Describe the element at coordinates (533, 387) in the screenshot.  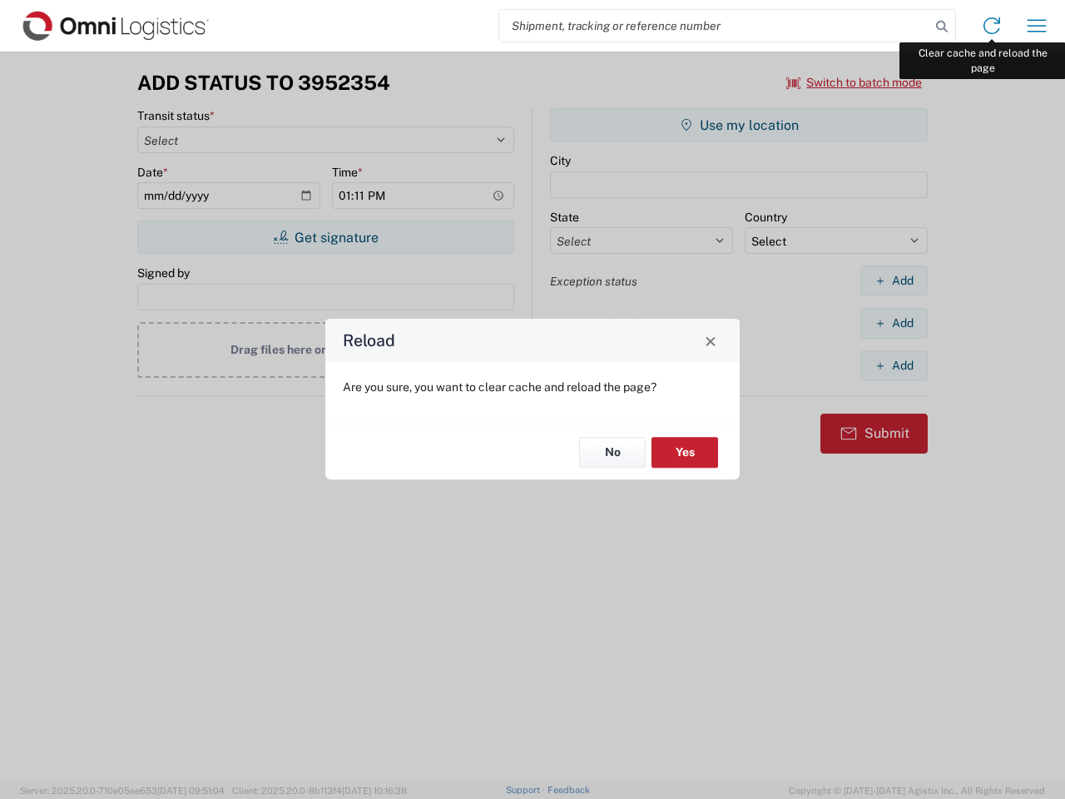
I see `p: Are you sure, you want to clear cache and reload the page?` at that location.